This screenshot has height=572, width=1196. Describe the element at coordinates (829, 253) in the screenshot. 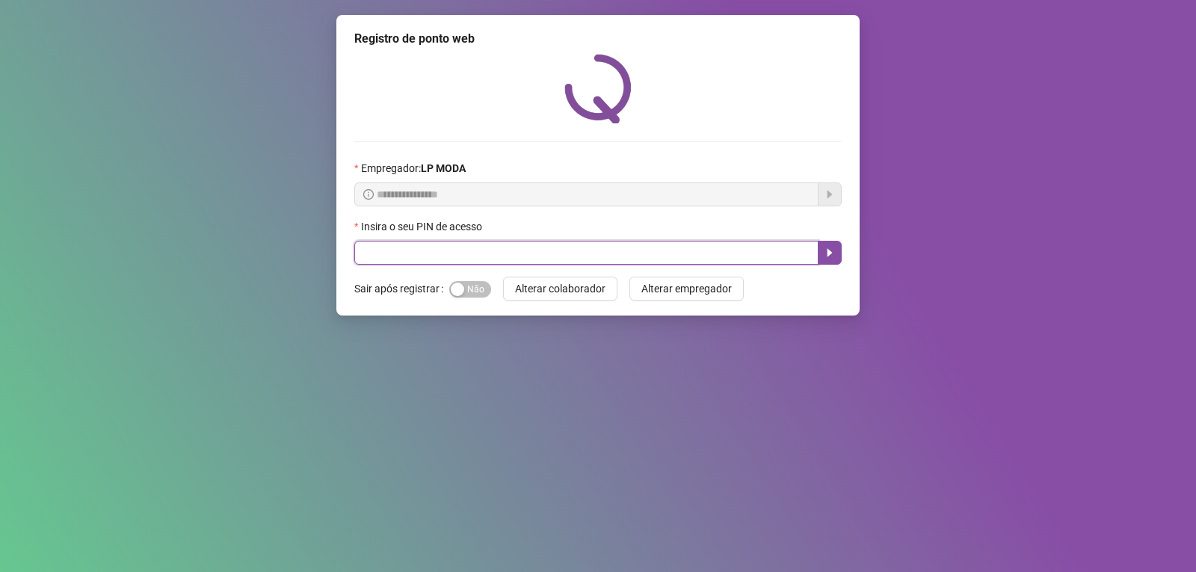

I see `span: caret-right` at that location.